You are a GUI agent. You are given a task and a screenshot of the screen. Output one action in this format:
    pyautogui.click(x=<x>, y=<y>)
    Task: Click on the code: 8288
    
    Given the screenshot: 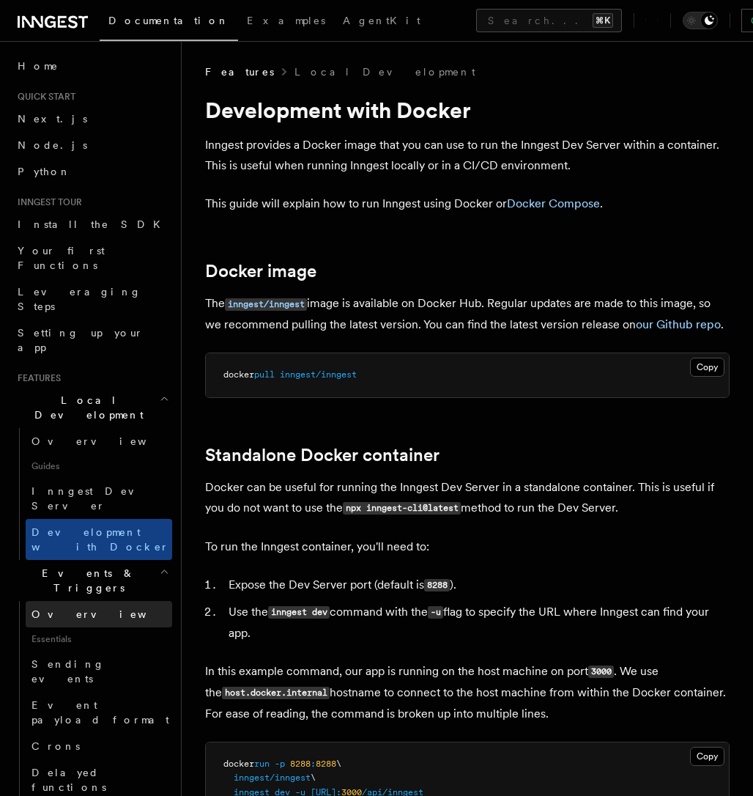 What is the action you would take?
    pyautogui.click(x=437, y=585)
    